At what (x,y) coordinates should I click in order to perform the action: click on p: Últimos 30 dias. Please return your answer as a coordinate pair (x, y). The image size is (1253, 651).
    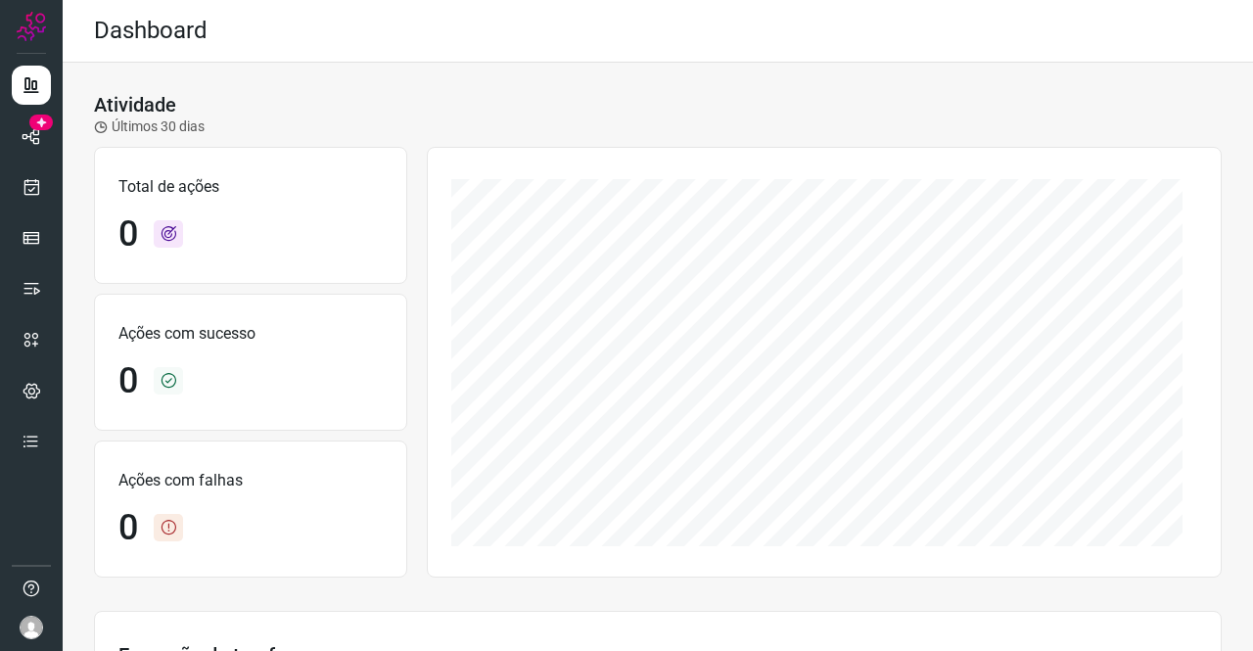
    Looking at the image, I should click on (149, 126).